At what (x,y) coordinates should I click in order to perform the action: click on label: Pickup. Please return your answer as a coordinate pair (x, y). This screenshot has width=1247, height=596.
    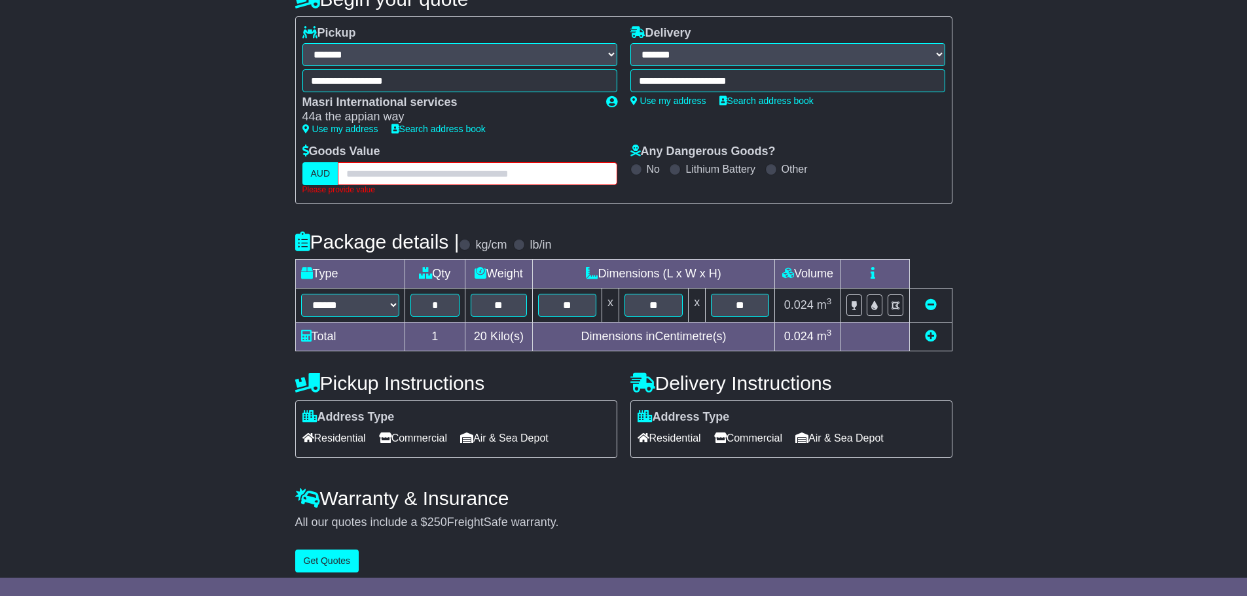
    Looking at the image, I should click on (329, 33).